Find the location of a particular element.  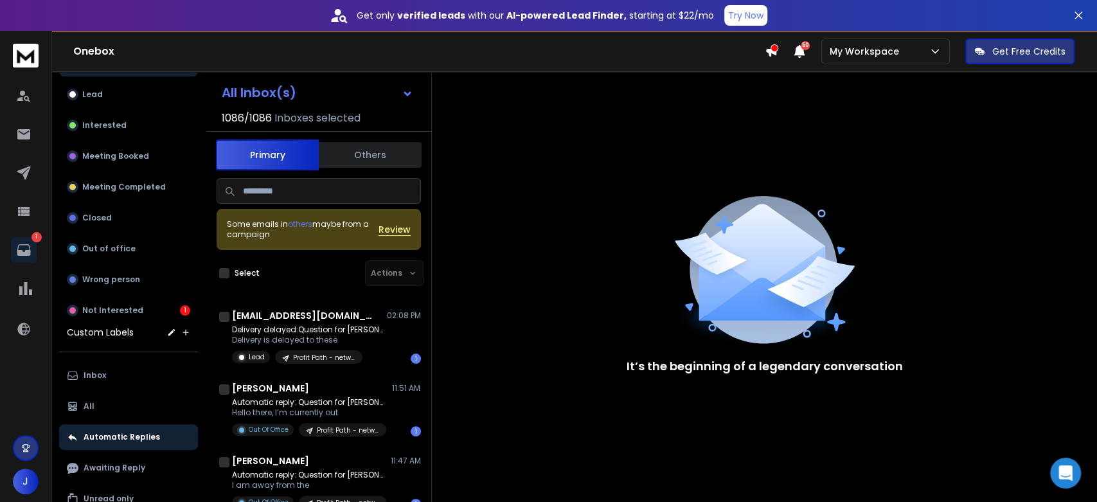

p: It’s the beginning of a legendary conversation is located at coordinates (765, 366).